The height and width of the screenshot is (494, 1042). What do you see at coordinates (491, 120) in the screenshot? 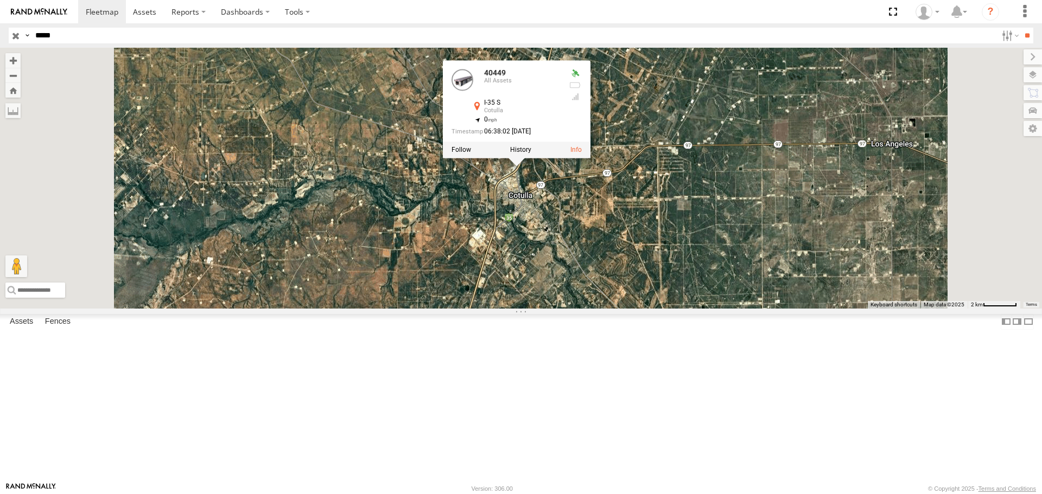
I see `span: 0` at bounding box center [491, 120].